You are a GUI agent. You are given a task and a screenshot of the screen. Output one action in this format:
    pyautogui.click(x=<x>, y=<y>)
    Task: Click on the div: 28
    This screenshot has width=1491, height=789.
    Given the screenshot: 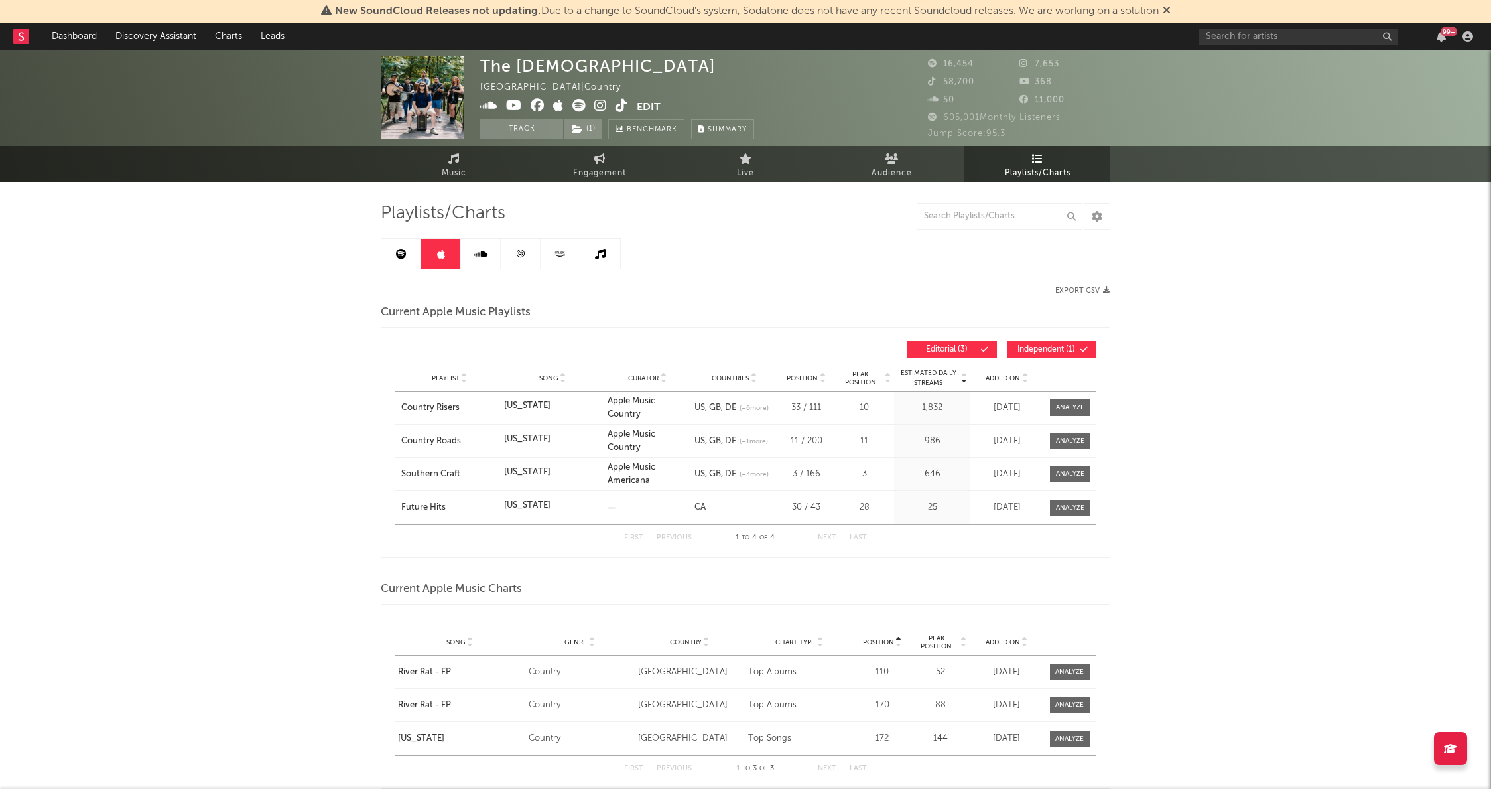 What is the action you would take?
    pyautogui.click(x=864, y=507)
    